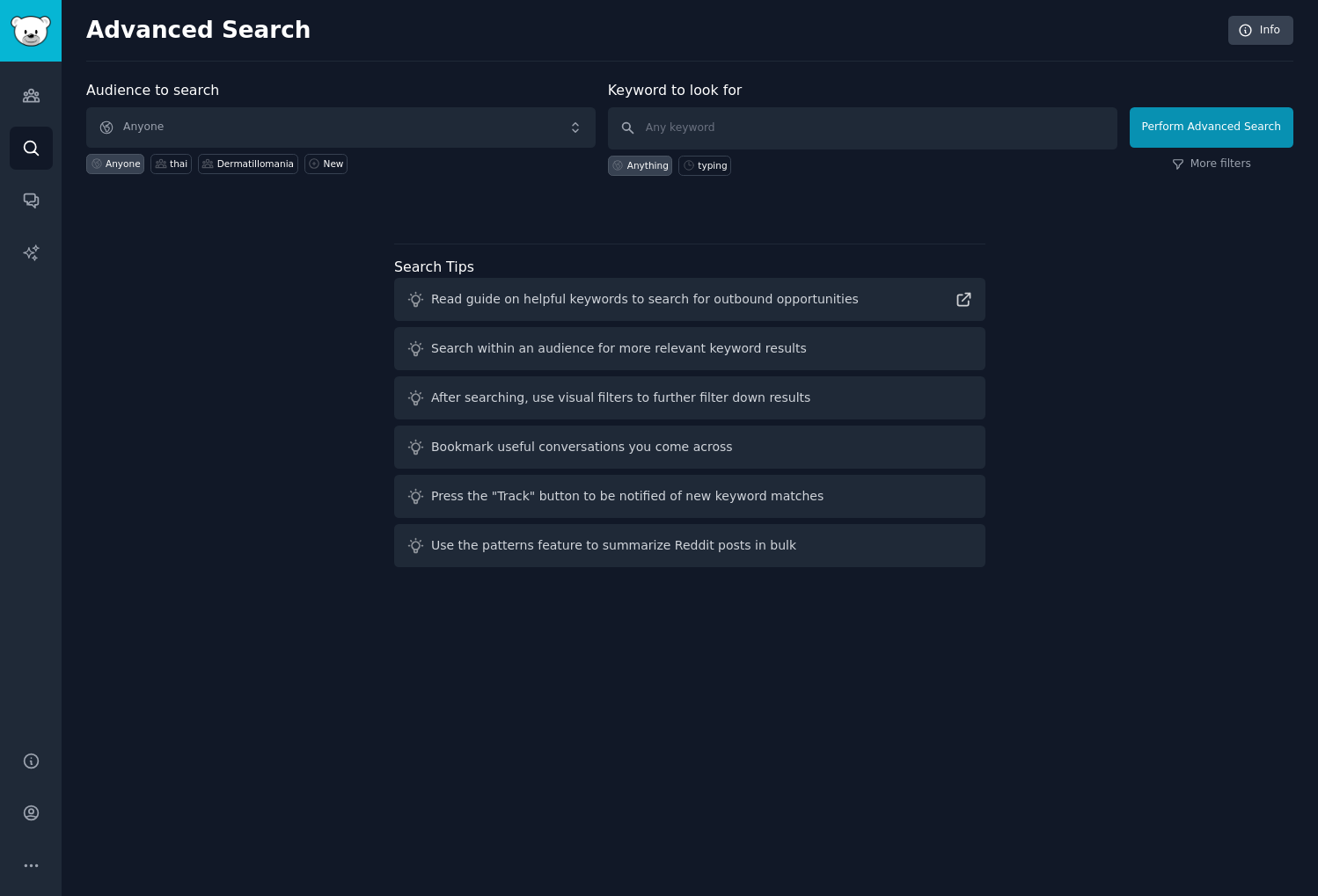  Describe the element at coordinates (582, 447) in the screenshot. I see `div: Bookmark useful conversations you come across` at that location.